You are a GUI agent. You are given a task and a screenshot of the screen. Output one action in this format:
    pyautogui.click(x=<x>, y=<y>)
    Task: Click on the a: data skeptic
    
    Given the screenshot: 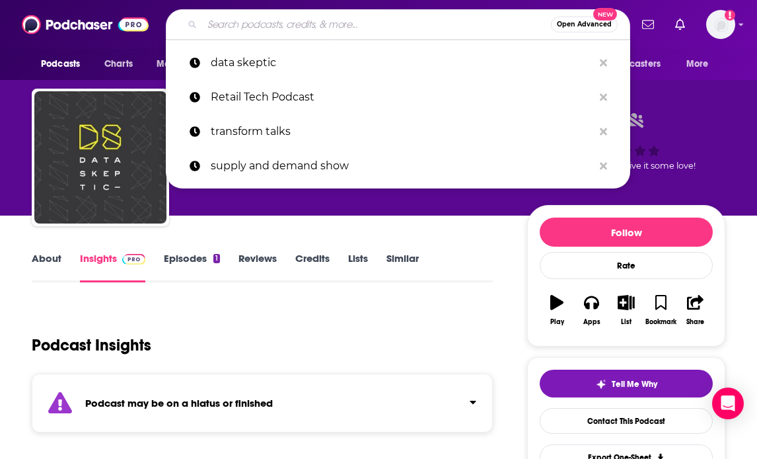 What is the action you would take?
    pyautogui.click(x=398, y=63)
    